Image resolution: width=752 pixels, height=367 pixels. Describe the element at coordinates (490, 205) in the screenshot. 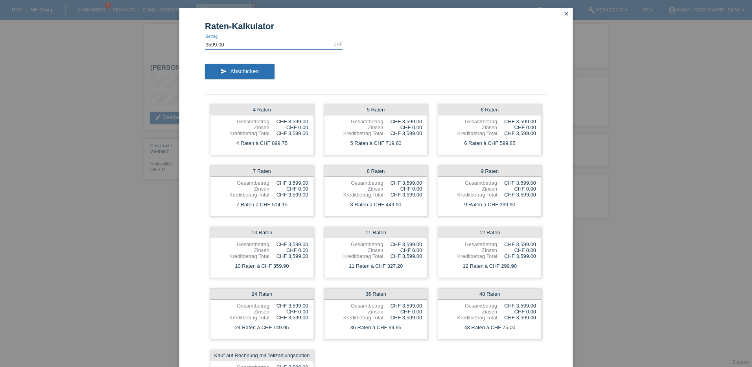

I see `div: 9 Raten à CHF 399.90` at that location.